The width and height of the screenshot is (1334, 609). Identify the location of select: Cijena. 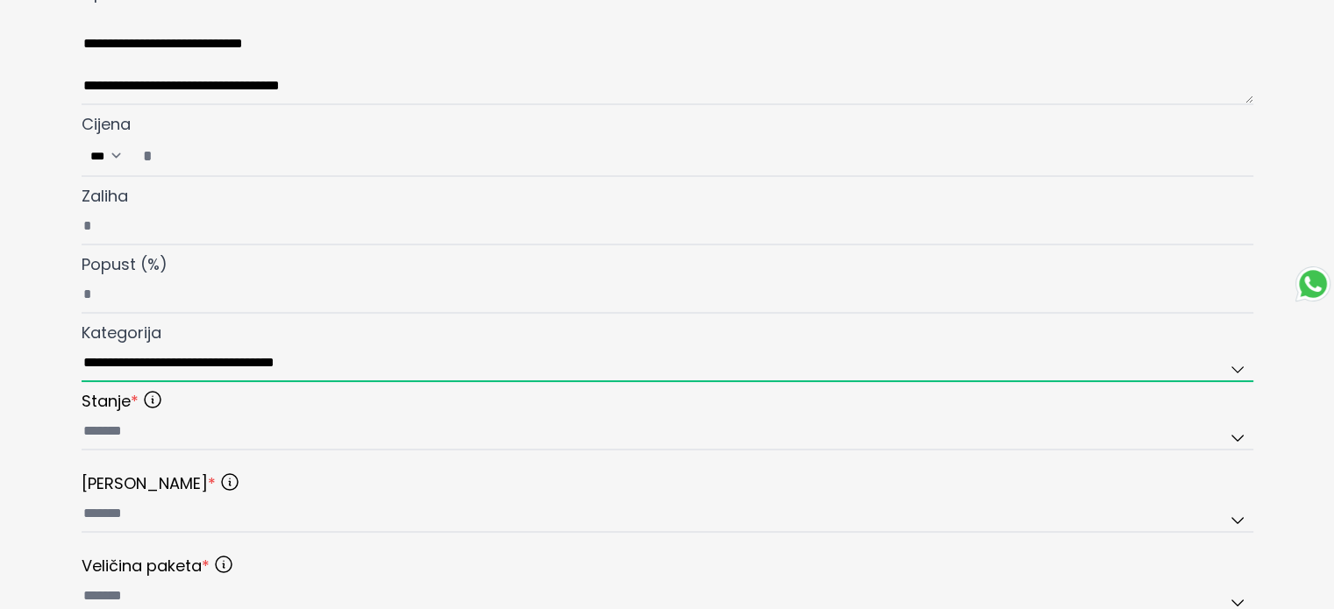
(108, 156).